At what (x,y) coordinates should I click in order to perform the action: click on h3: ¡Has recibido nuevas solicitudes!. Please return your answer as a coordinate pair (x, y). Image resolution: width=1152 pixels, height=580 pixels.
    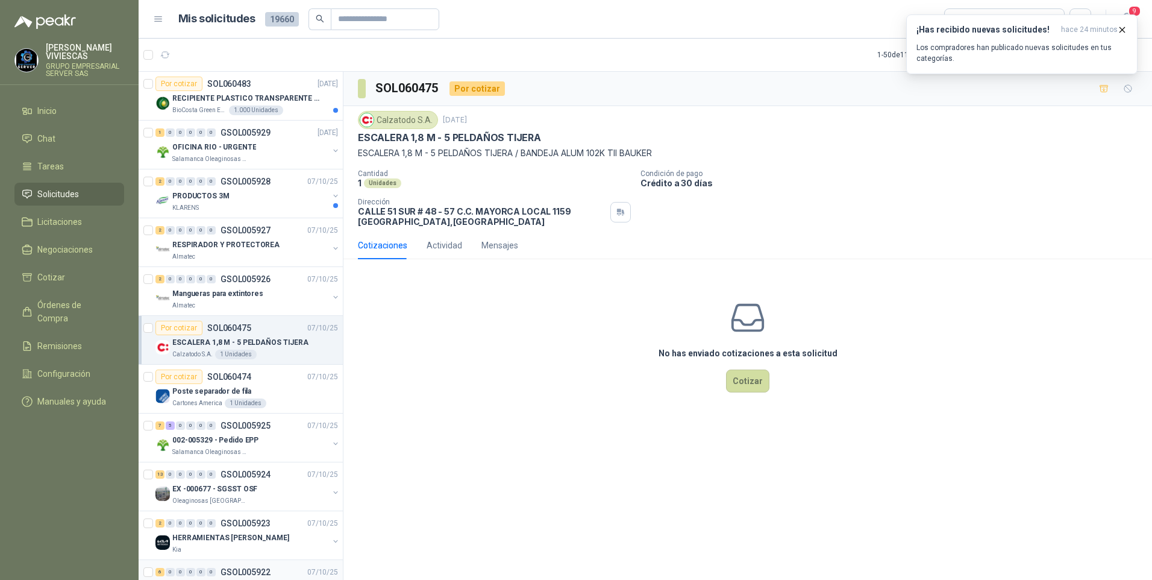
    Looking at the image, I should click on (986, 30).